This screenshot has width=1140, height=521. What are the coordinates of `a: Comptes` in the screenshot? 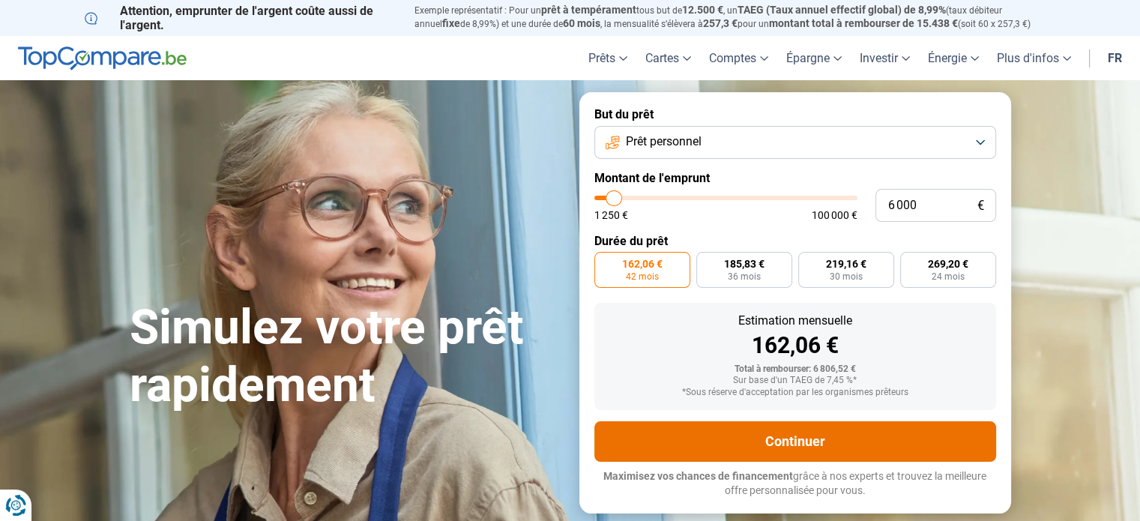 It's located at (738, 58).